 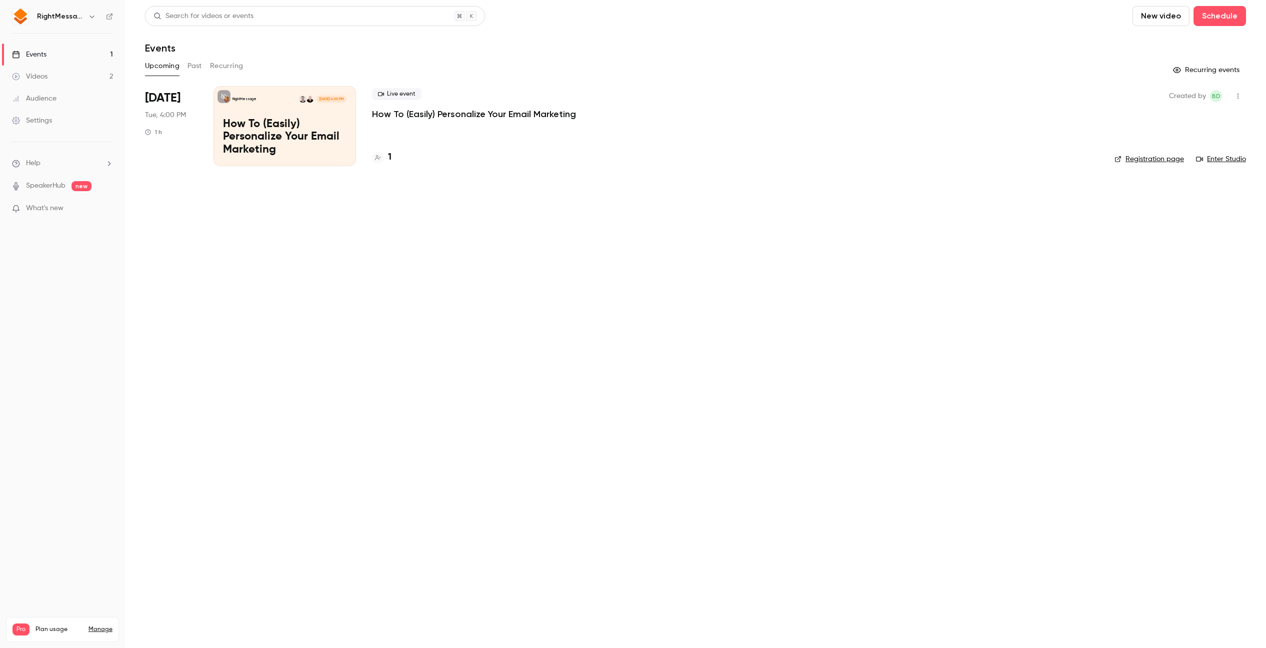 I want to click on span: new, so click(x=82, y=186).